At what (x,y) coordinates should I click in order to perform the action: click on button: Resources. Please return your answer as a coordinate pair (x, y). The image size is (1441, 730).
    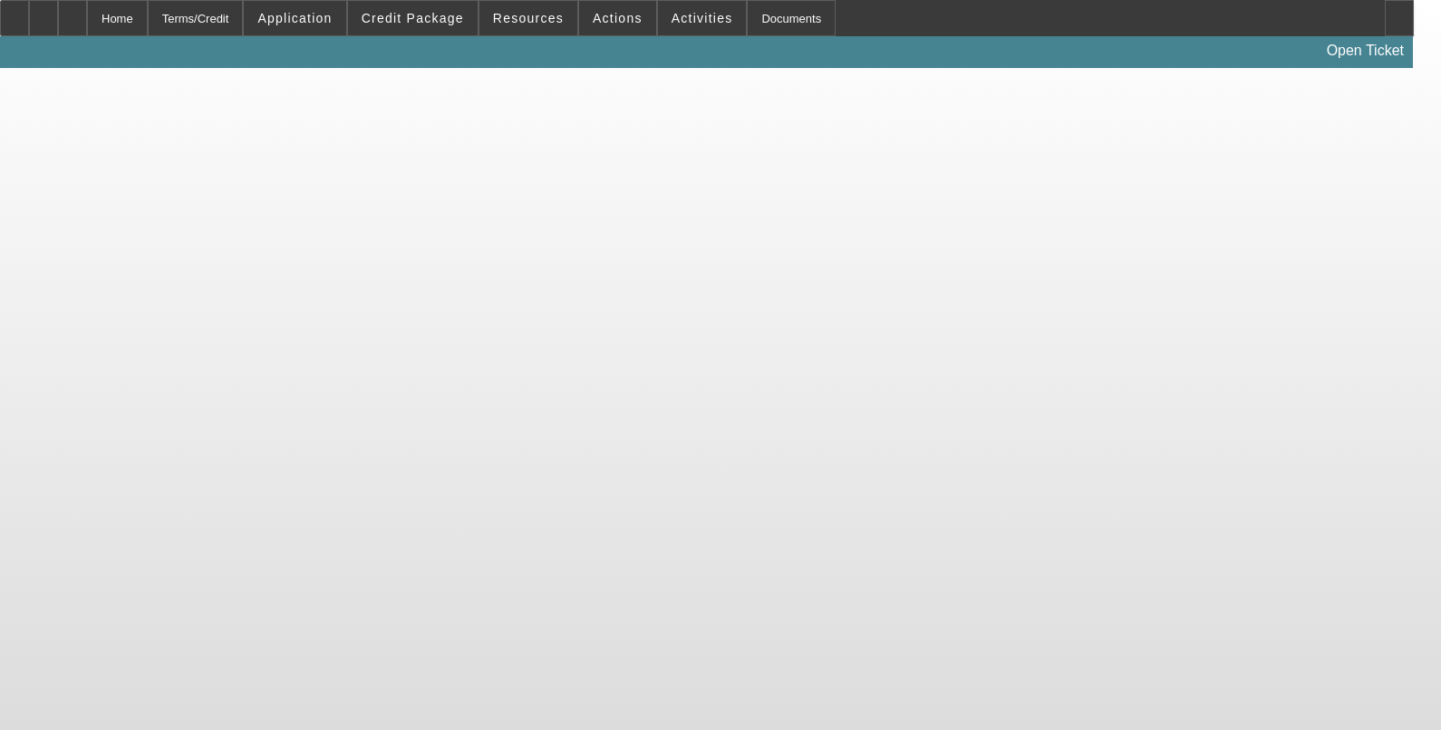
    Looking at the image, I should click on (528, 18).